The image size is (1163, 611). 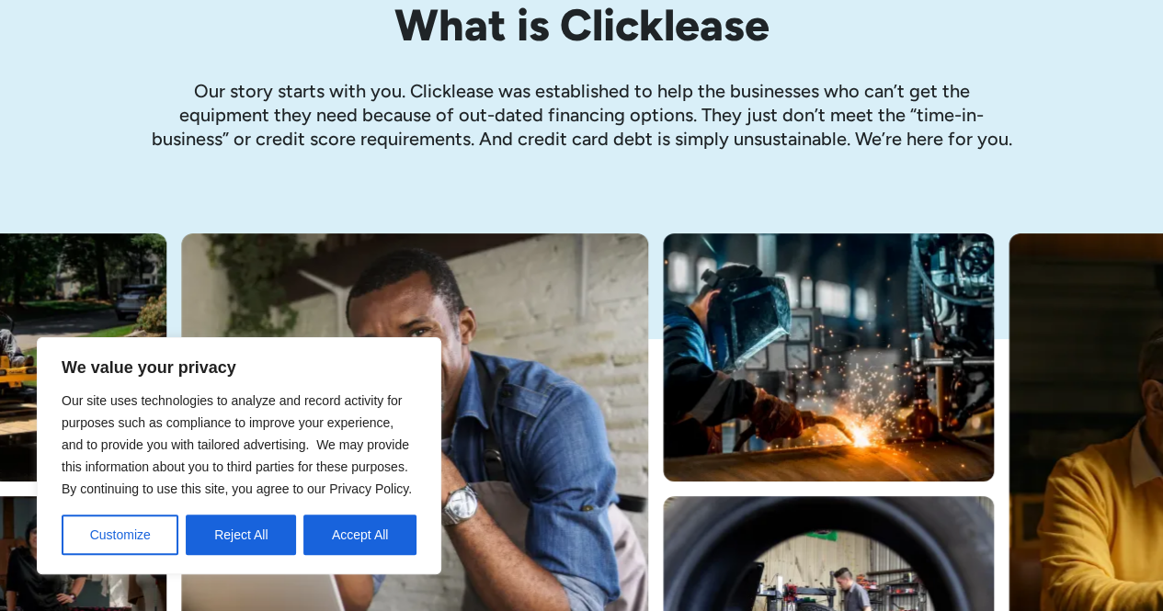 What do you see at coordinates (239, 368) in the screenshot?
I see `p: We value your privacy` at bounding box center [239, 368].